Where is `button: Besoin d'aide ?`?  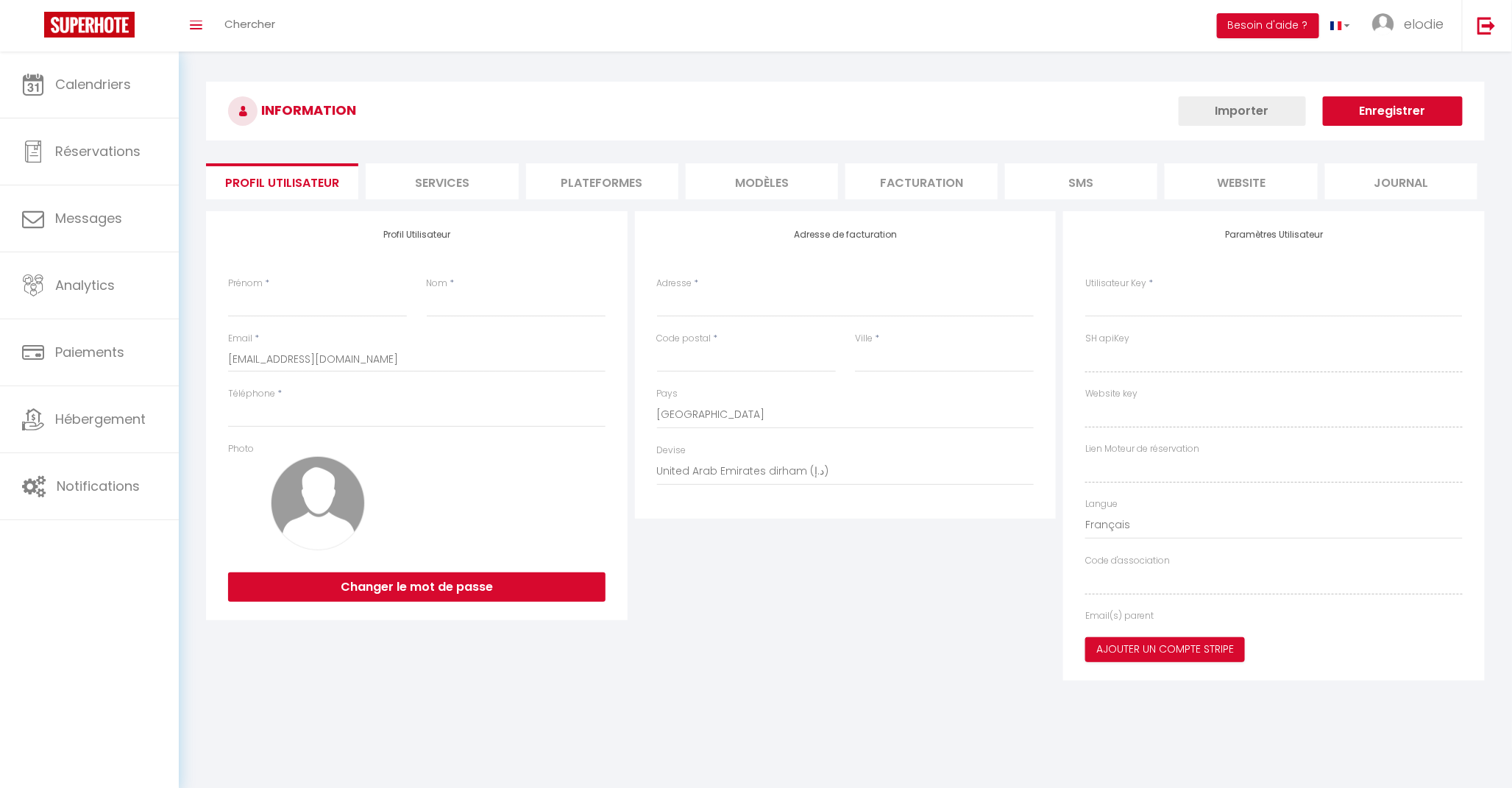
button: Besoin d'aide ? is located at coordinates (1268, 26).